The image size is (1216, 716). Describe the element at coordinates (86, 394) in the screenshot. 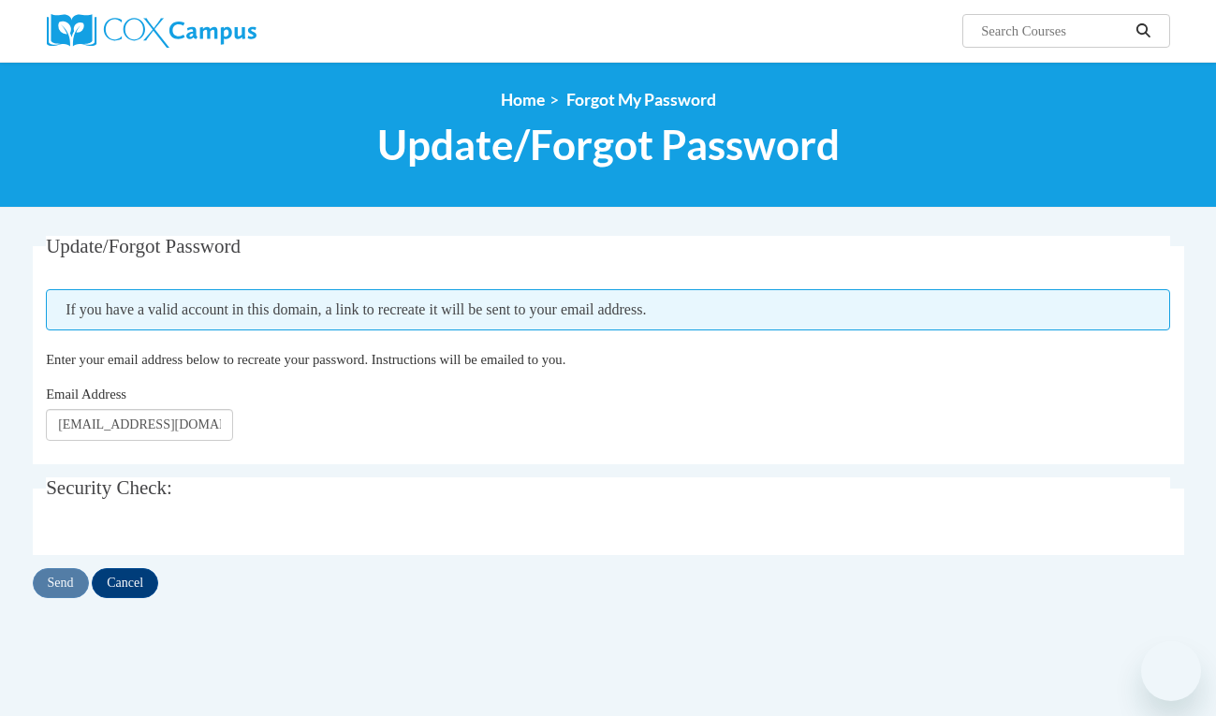

I see `span: Email Address` at that location.